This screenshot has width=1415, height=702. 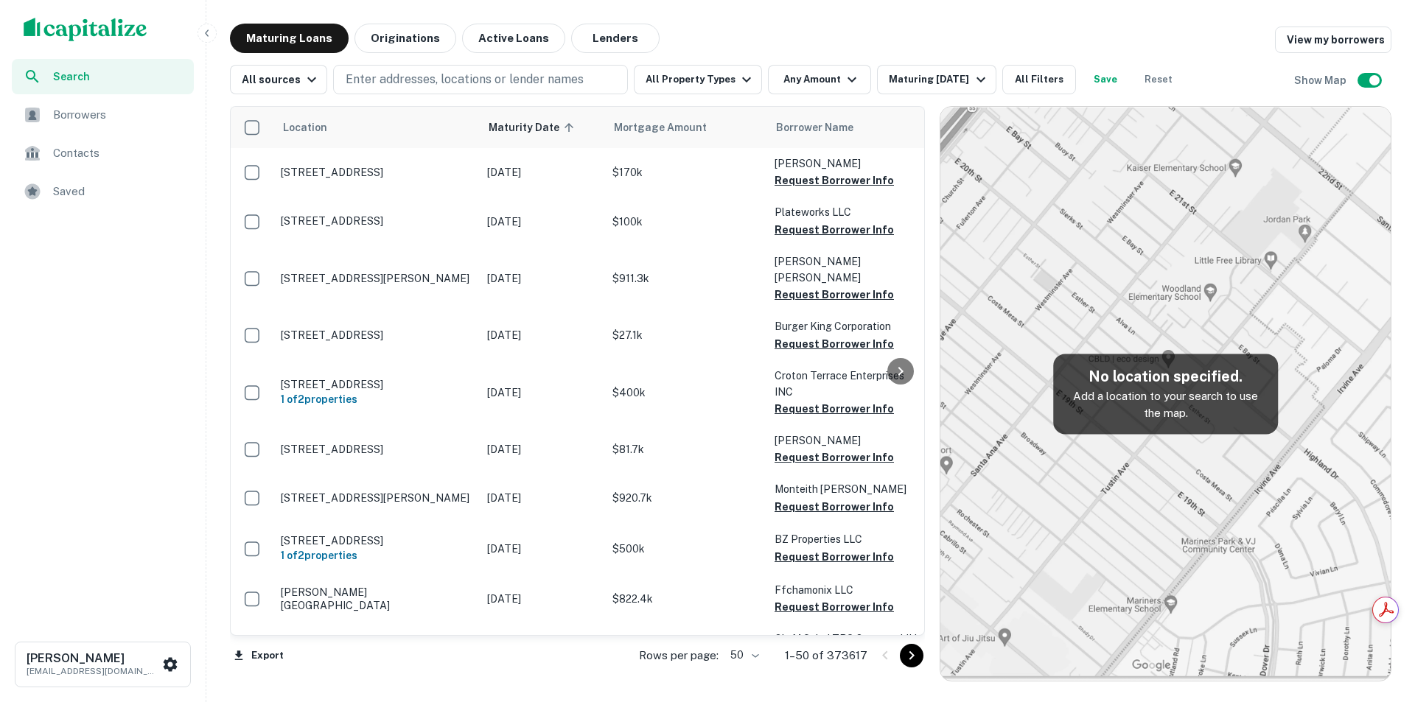 What do you see at coordinates (1378, 620) in the screenshot?
I see `div: Chat Widget` at bounding box center [1378, 620].